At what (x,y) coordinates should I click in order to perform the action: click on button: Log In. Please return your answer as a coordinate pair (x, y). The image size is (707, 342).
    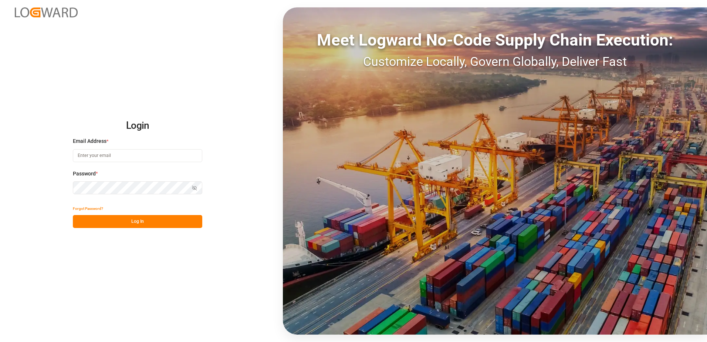
    Looking at the image, I should click on (137, 221).